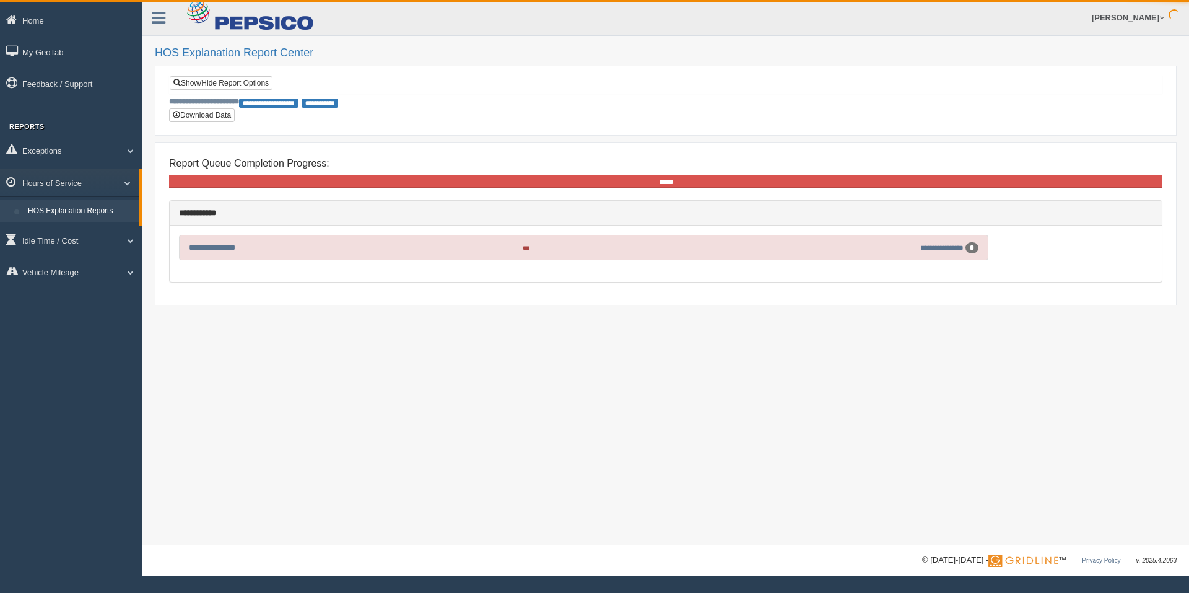  Describe the element at coordinates (666, 163) in the screenshot. I see `h4: Report Queue Completion Progress:` at that location.